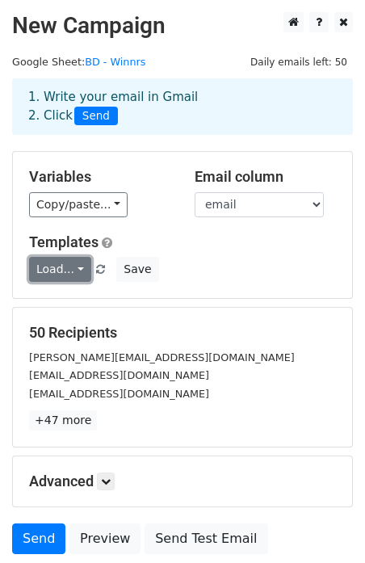  I want to click on a: Copy/paste..., so click(78, 204).